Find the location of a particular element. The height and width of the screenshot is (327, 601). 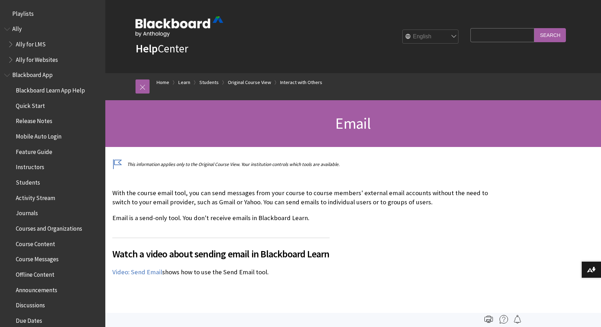

img: Follow this page is located at coordinates (518, 319).